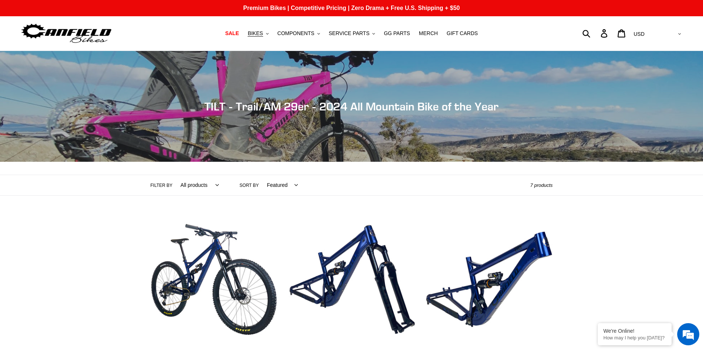 The height and width of the screenshot is (349, 703). Describe the element at coordinates (349, 33) in the screenshot. I see `span: SERVICE PARTS` at that location.